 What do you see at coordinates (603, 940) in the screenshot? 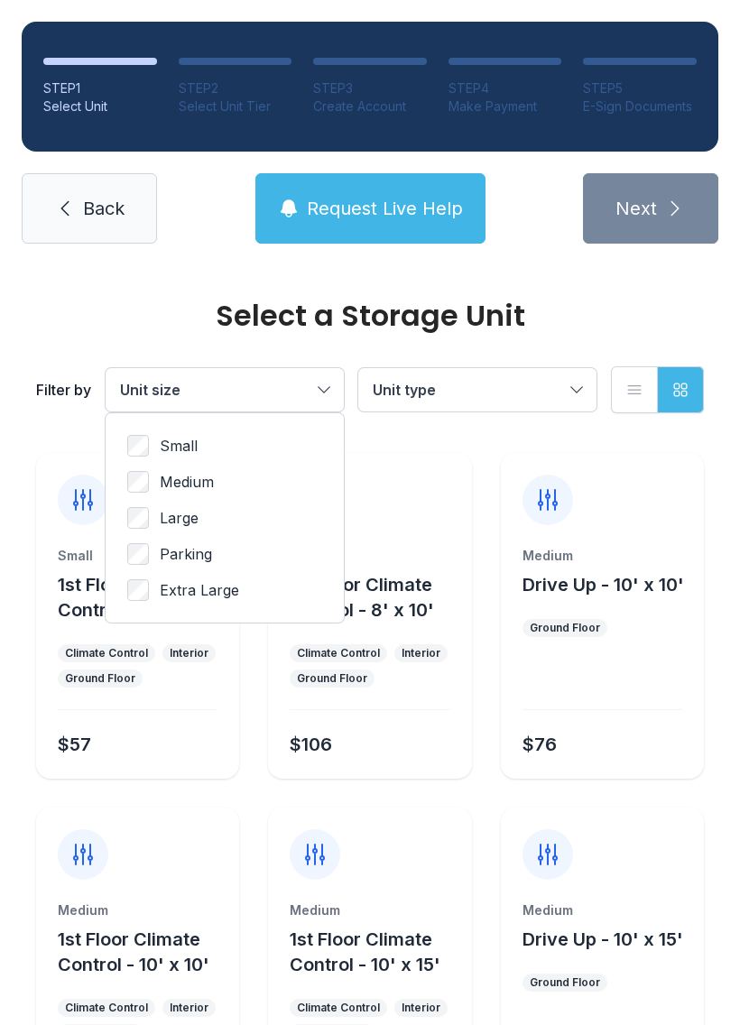
I see `span: Drive Up - 10' x 15'` at bounding box center [603, 940].